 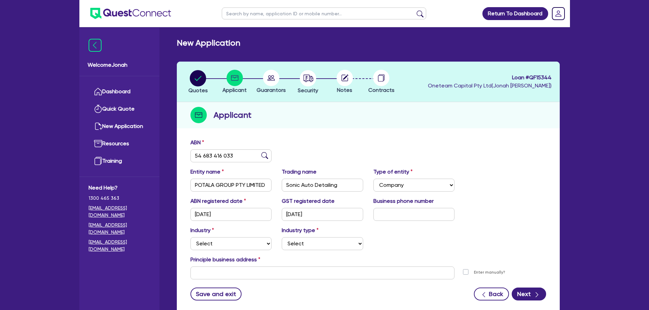 What do you see at coordinates (98, 126) in the screenshot?
I see `img: new-application` at bounding box center [98, 126].